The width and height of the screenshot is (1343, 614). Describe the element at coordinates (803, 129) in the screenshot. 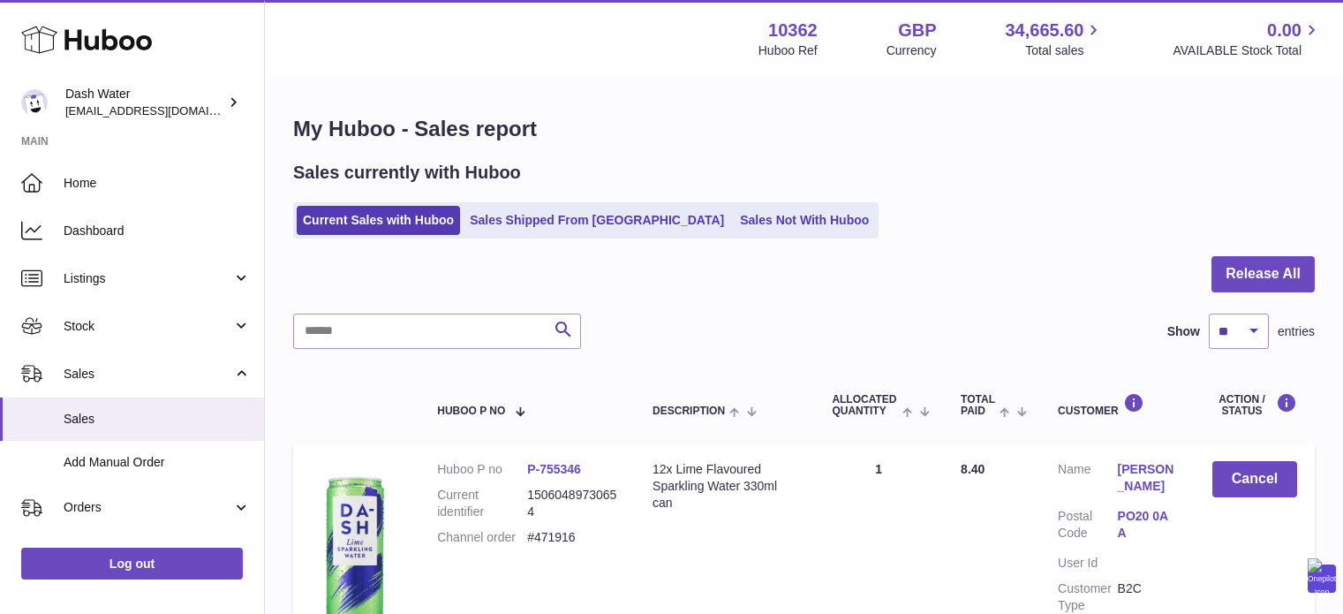

I see `h1: My Huboo - Sales report` at that location.